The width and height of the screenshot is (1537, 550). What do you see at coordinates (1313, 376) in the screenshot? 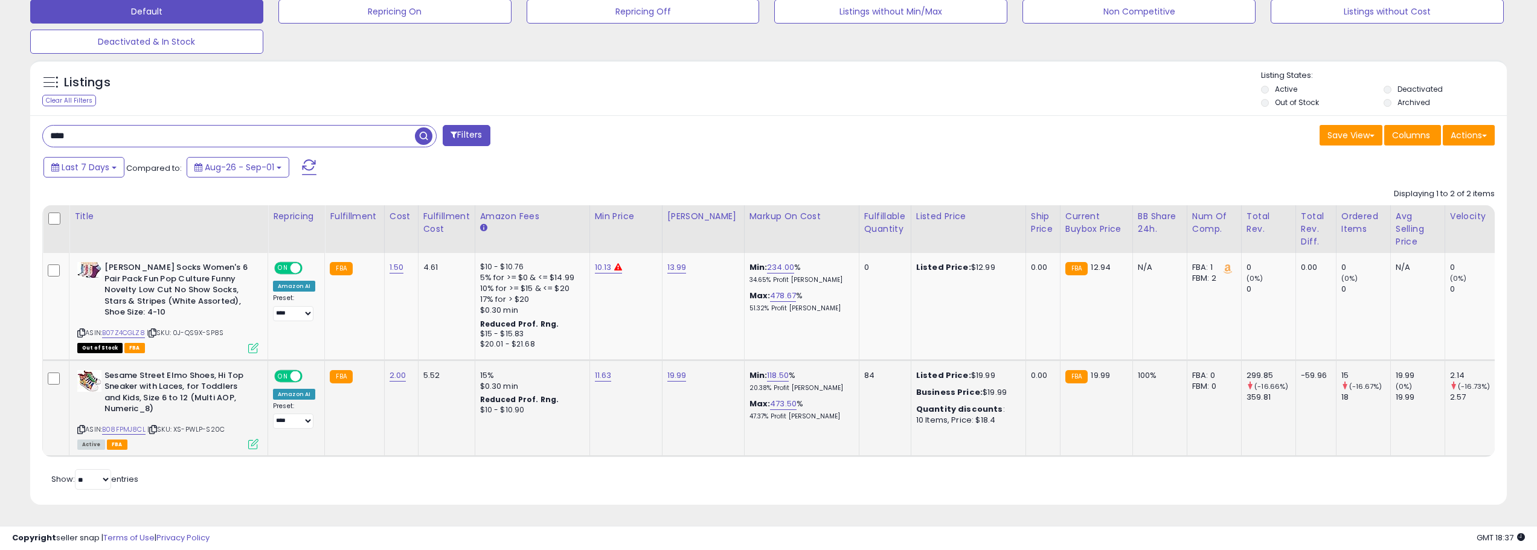
I see `div: -59.96` at bounding box center [1313, 376].